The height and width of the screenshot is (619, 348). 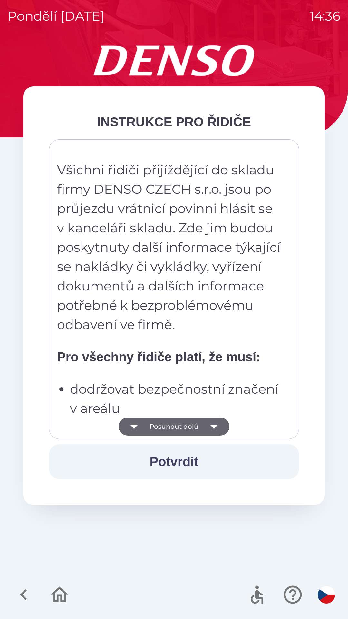 I want to click on strong: Pro všechny řidiče platí, že musí:, so click(x=159, y=357).